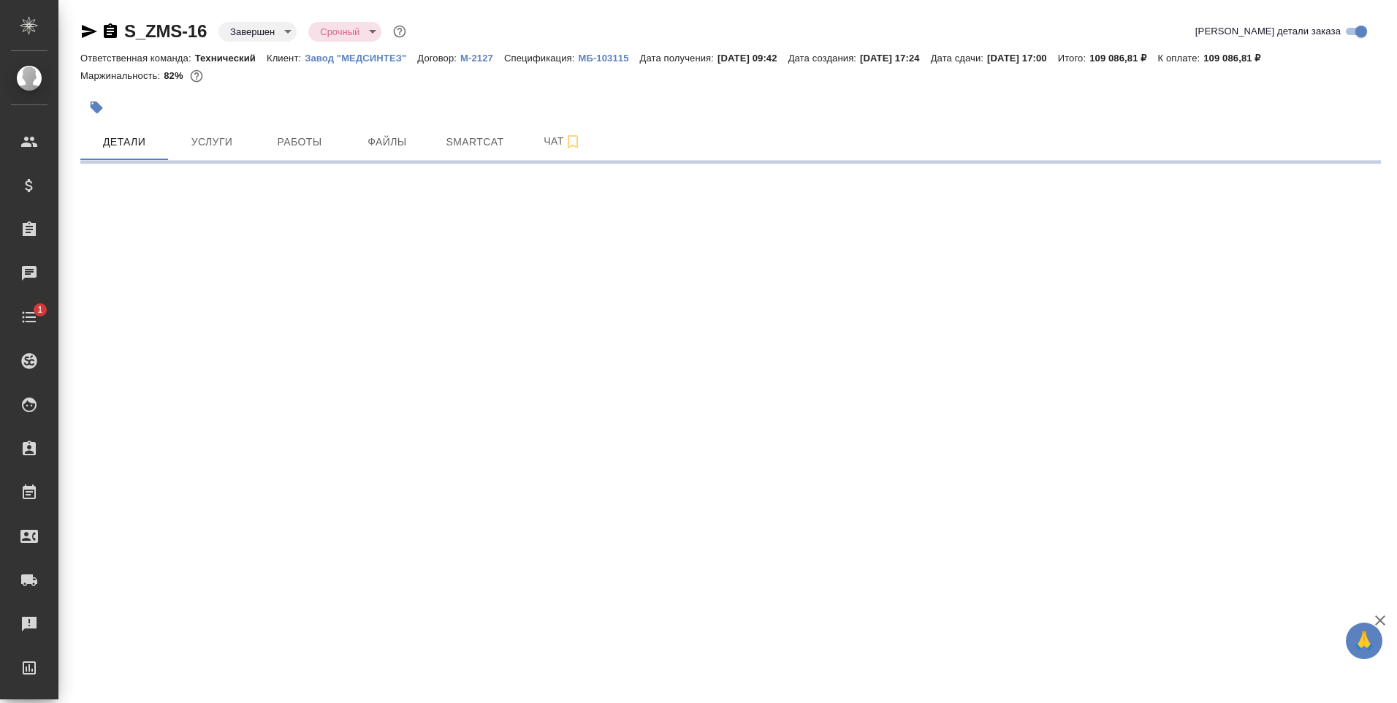 Image resolution: width=1397 pixels, height=703 pixels. I want to click on button: Завершен, so click(252, 31).